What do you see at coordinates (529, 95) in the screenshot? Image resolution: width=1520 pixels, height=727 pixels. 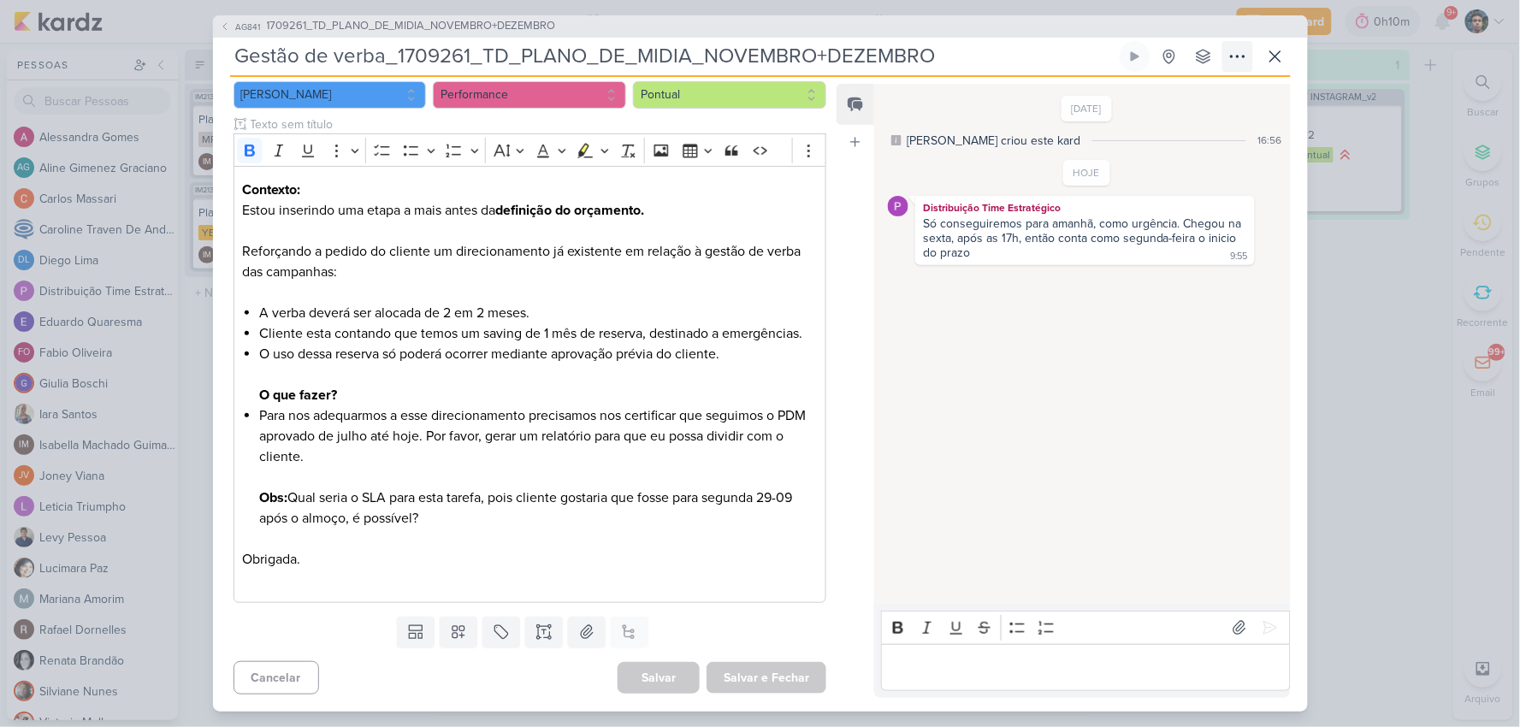 I see `button: Performance` at bounding box center [529, 95].